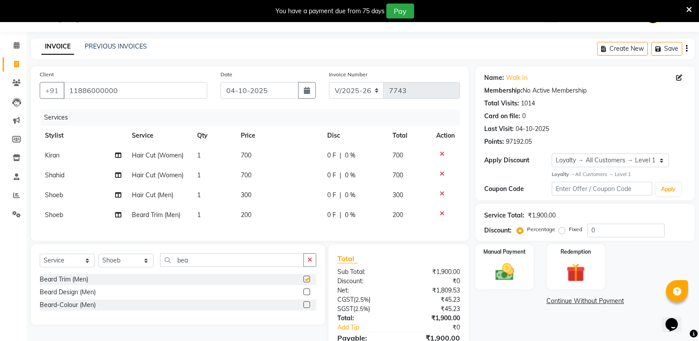  Describe the element at coordinates (503, 90) in the screenshot. I see `div: Membership:` at that location.